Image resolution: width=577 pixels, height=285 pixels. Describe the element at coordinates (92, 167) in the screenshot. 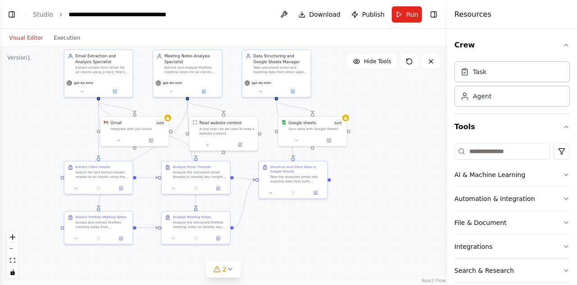

I see `div: Extract Client Emails` at that location.